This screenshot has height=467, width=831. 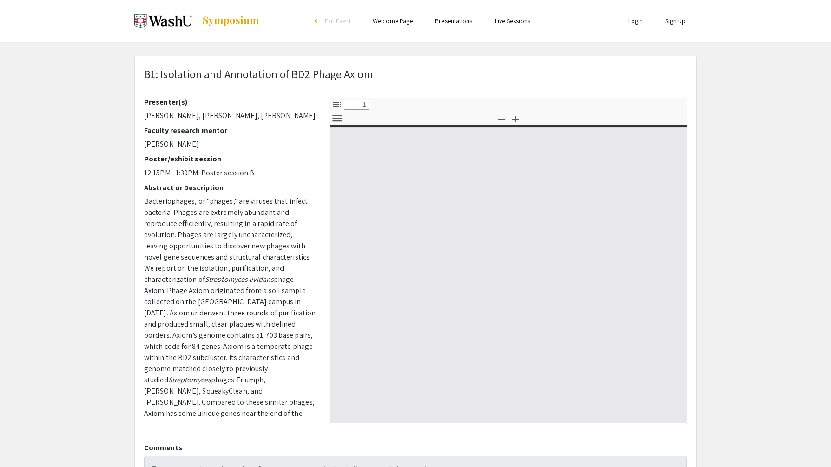 I want to click on button: Toggle Sidebar, so click(x=337, y=104).